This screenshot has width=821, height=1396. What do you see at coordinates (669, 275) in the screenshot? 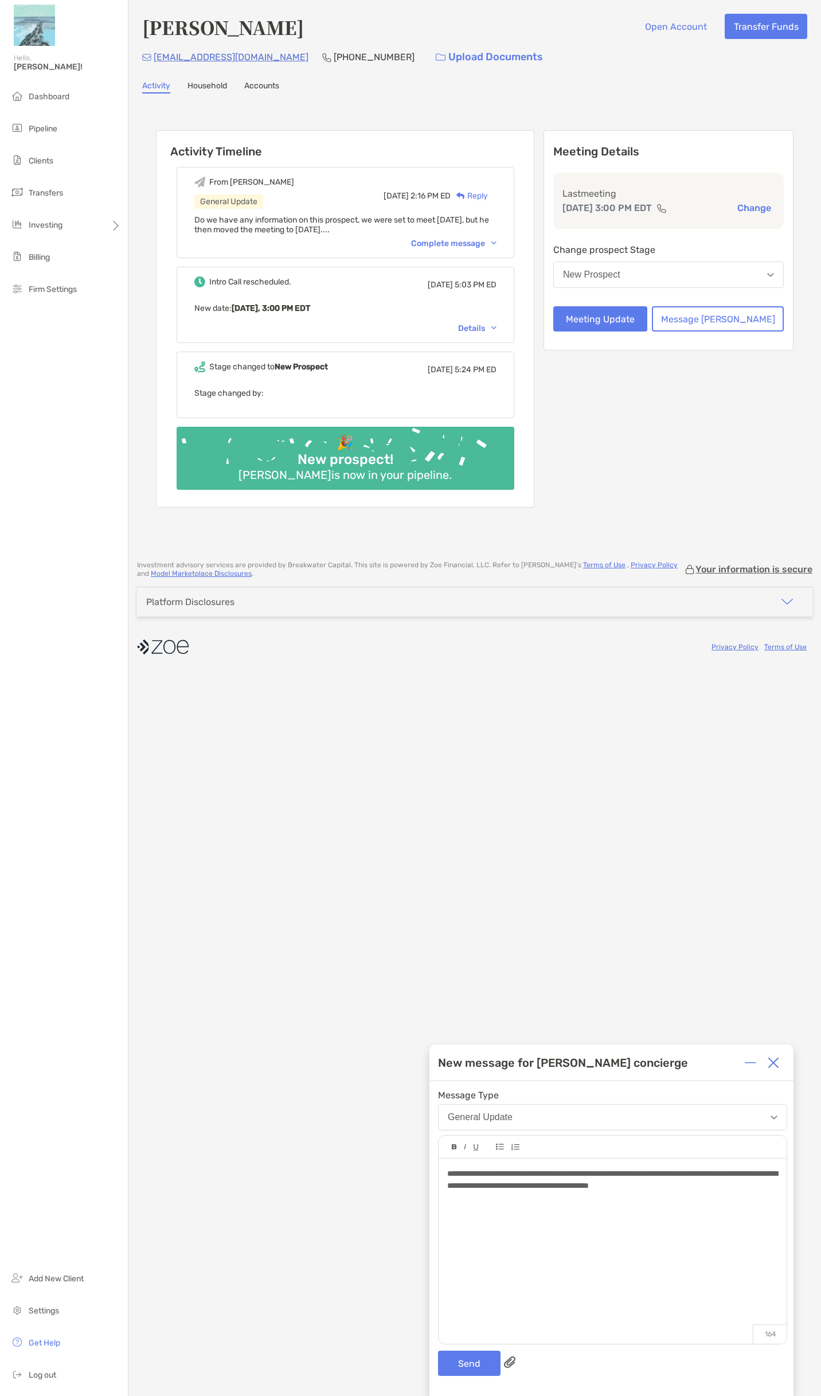
I see `button: New Prospect` at bounding box center [669, 275].